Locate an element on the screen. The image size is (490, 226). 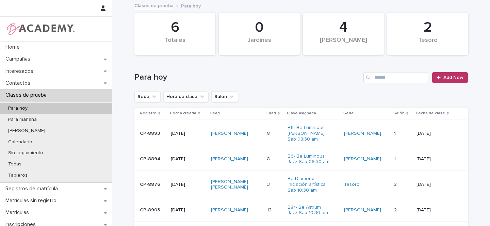
div: 2 is located at coordinates (428, 28).